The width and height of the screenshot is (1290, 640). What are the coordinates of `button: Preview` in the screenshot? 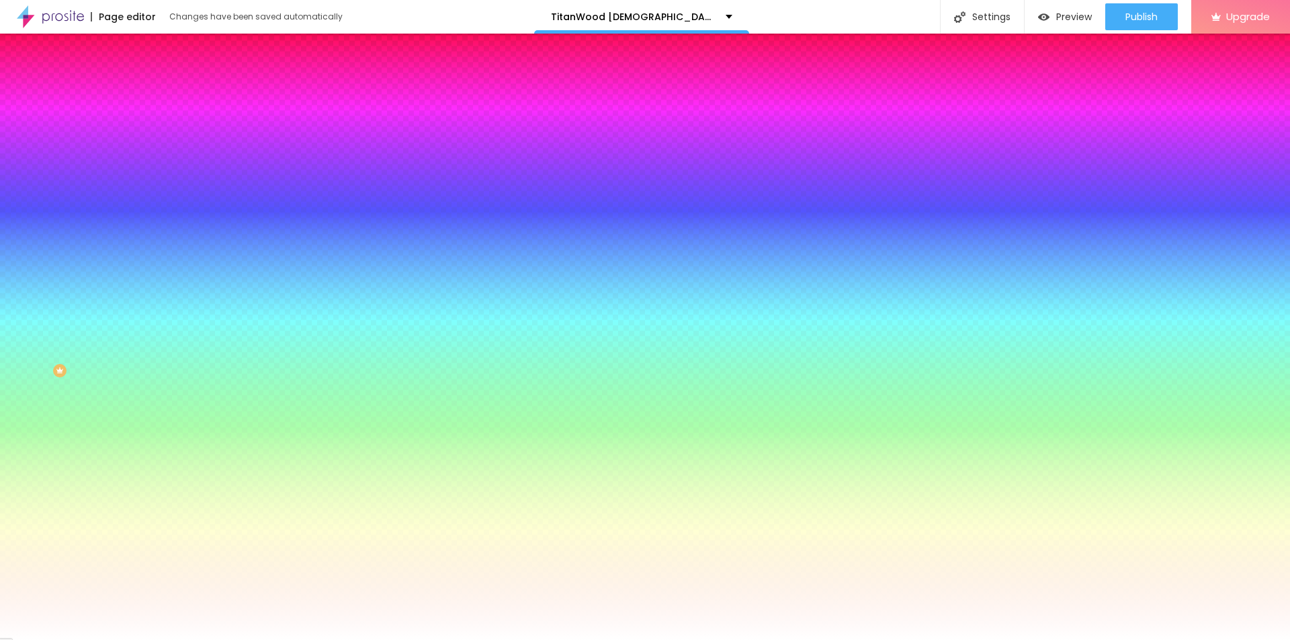 It's located at (1065, 17).